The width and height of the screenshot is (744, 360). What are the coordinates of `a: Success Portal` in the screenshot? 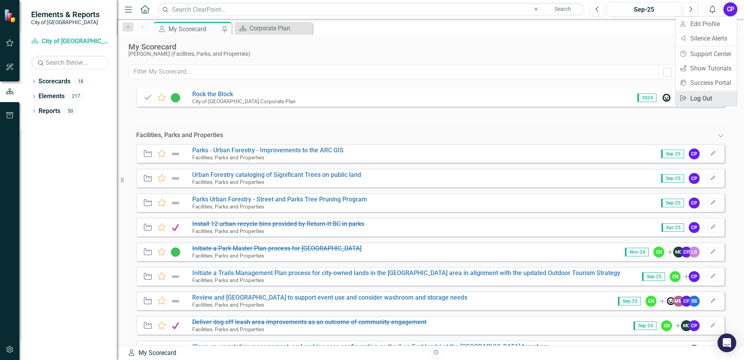 It's located at (707, 83).